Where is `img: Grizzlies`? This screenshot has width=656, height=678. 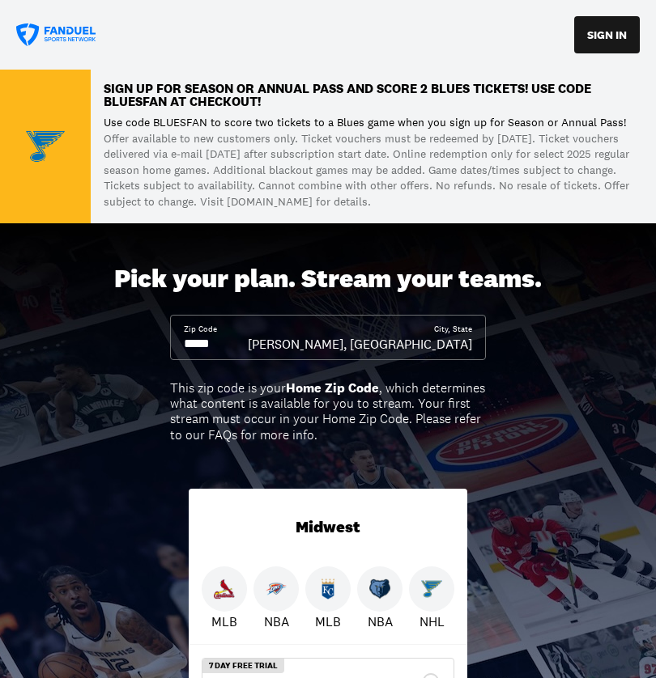
img: Grizzlies is located at coordinates (380, 589).